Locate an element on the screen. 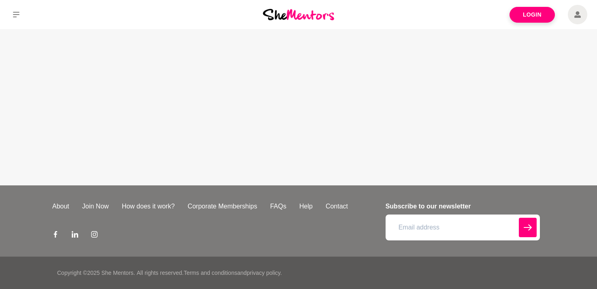 This screenshot has width=597, height=289. a: privacy policy is located at coordinates (263, 273).